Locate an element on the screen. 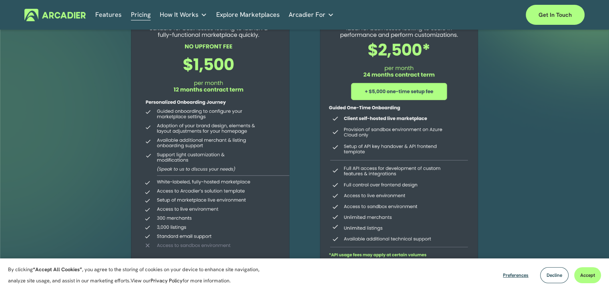 Image resolution: width=609 pixels, height=292 pixels. span: Arcadier For is located at coordinates (307, 15).